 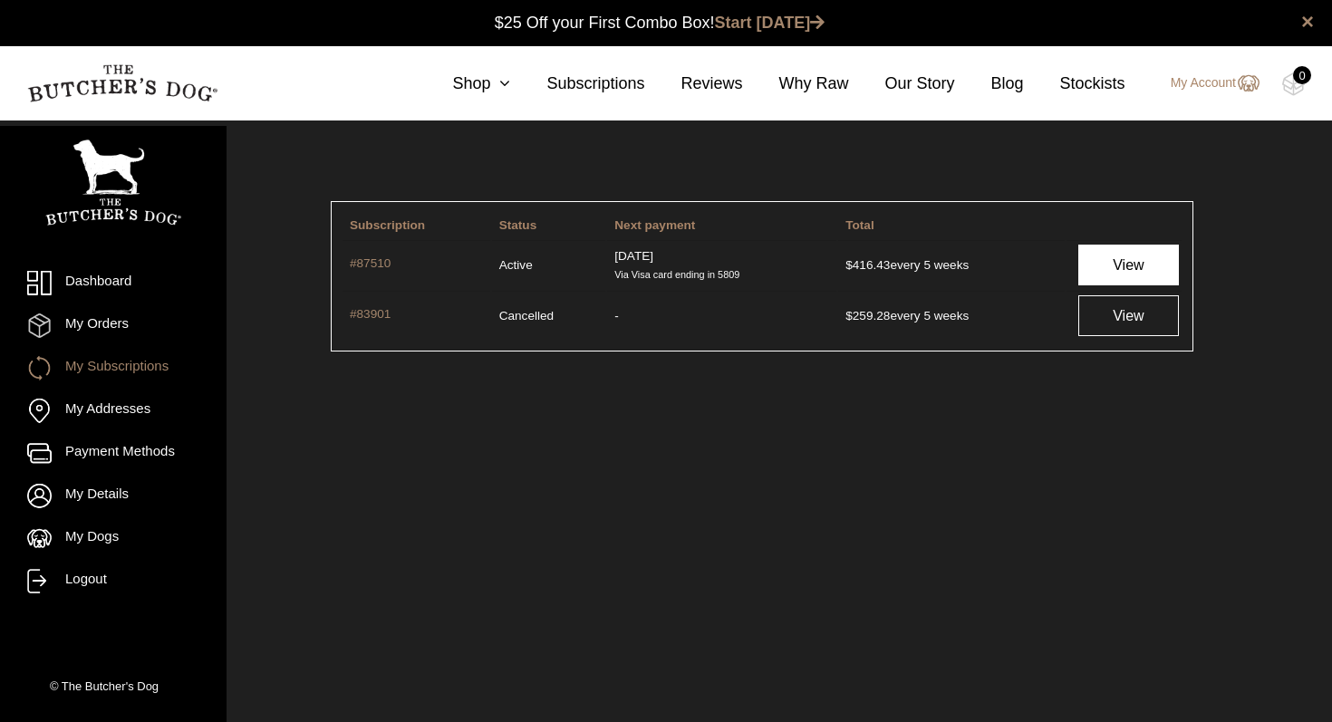 What do you see at coordinates (113, 581) in the screenshot?
I see `a: Logout` at bounding box center [113, 581].